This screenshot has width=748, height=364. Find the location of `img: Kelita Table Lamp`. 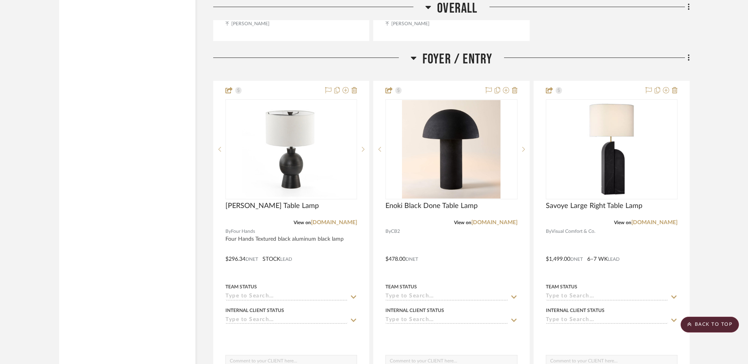

img: Kelita Table Lamp is located at coordinates (291, 149).